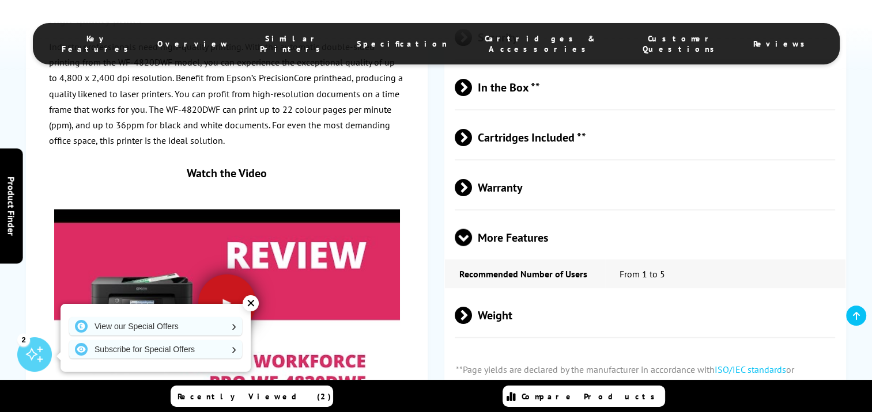 This screenshot has height=412, width=872. Describe the element at coordinates (98, 44) in the screenshot. I see `span: Key Features` at that location.